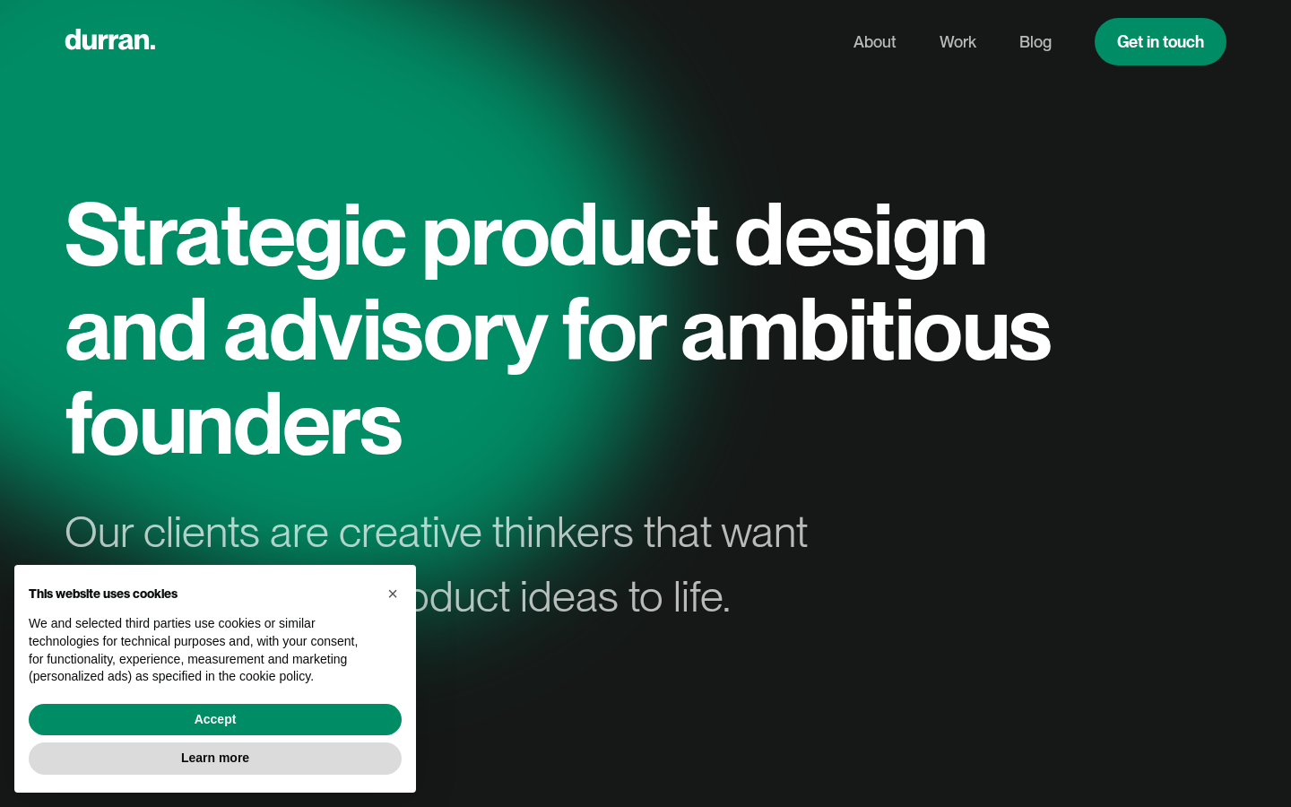 Image resolution: width=1291 pixels, height=807 pixels. I want to click on a: About, so click(875, 42).